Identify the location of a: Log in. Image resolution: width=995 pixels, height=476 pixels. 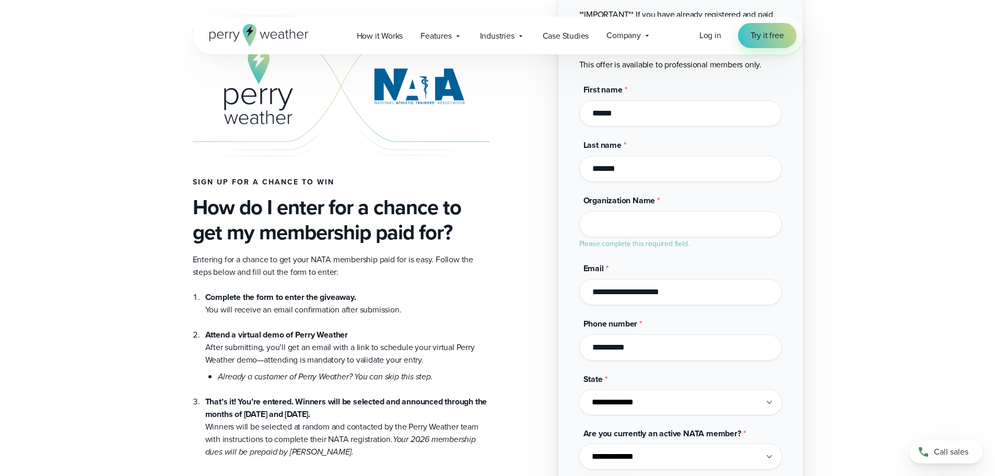
(710, 36).